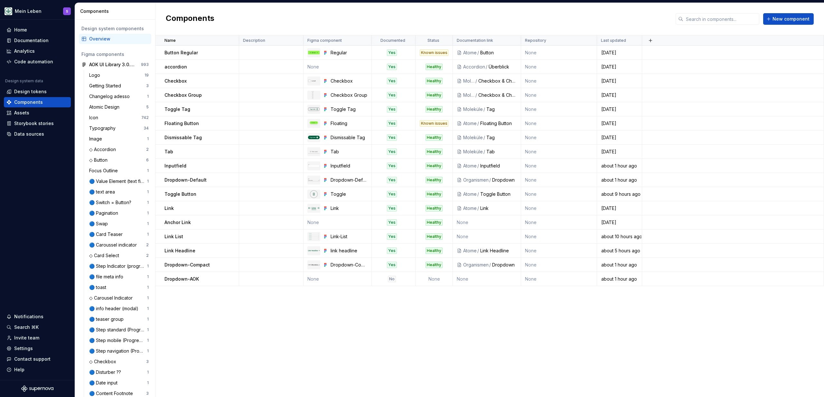  I want to click on img: Link-List, so click(314, 237).